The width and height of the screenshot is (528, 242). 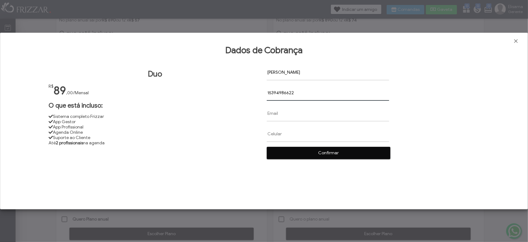 I want to click on span: /Mensal, so click(x=81, y=93).